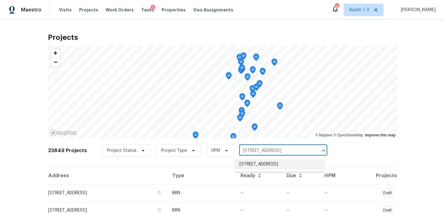  Describe the element at coordinates (215, 150) in the screenshot. I see `span: HPM` at that location.